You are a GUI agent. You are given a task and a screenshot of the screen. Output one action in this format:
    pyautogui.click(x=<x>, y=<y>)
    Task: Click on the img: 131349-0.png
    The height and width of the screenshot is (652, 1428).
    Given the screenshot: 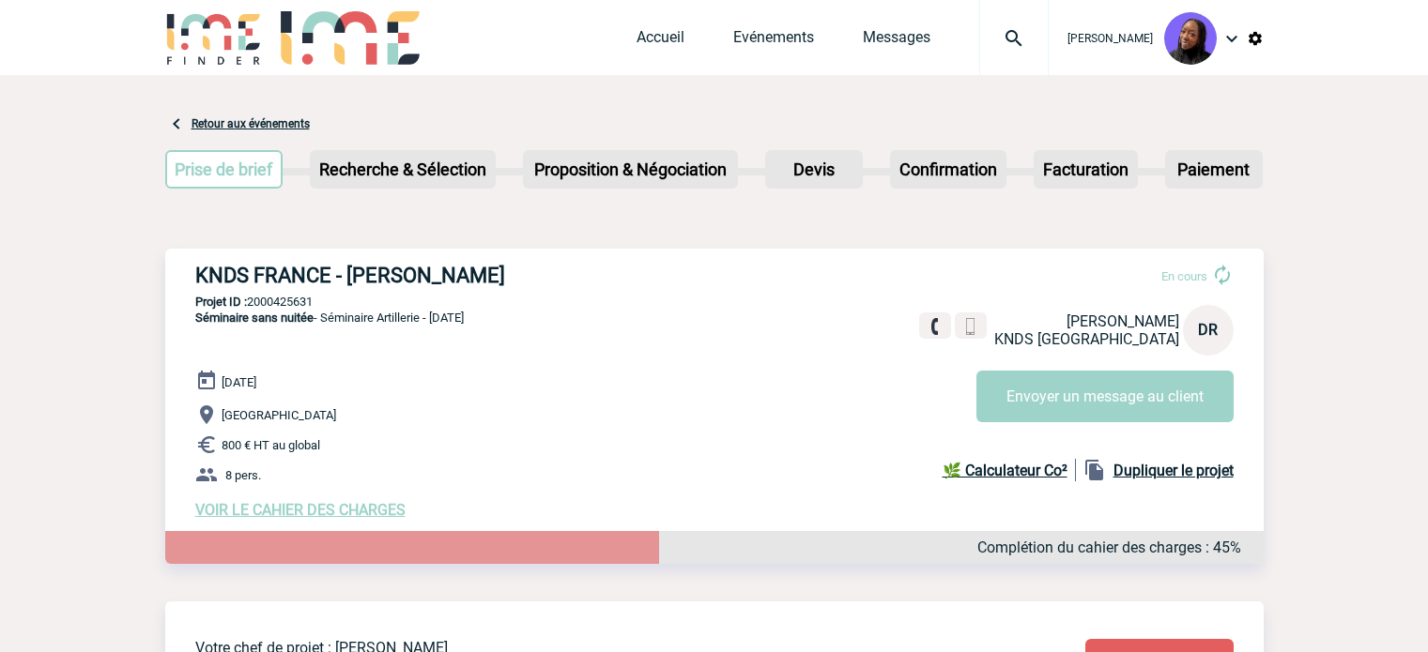 What is the action you would take?
    pyautogui.click(x=1190, y=38)
    